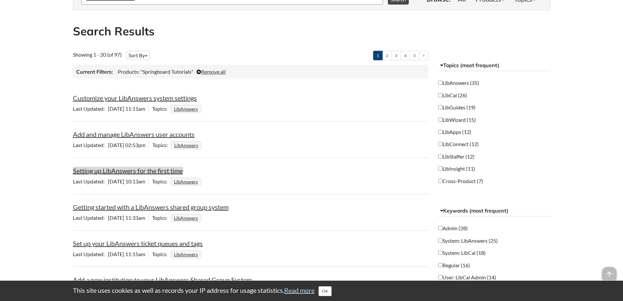 This screenshot has height=301, width=623. I want to click on a: 4, so click(405, 55).